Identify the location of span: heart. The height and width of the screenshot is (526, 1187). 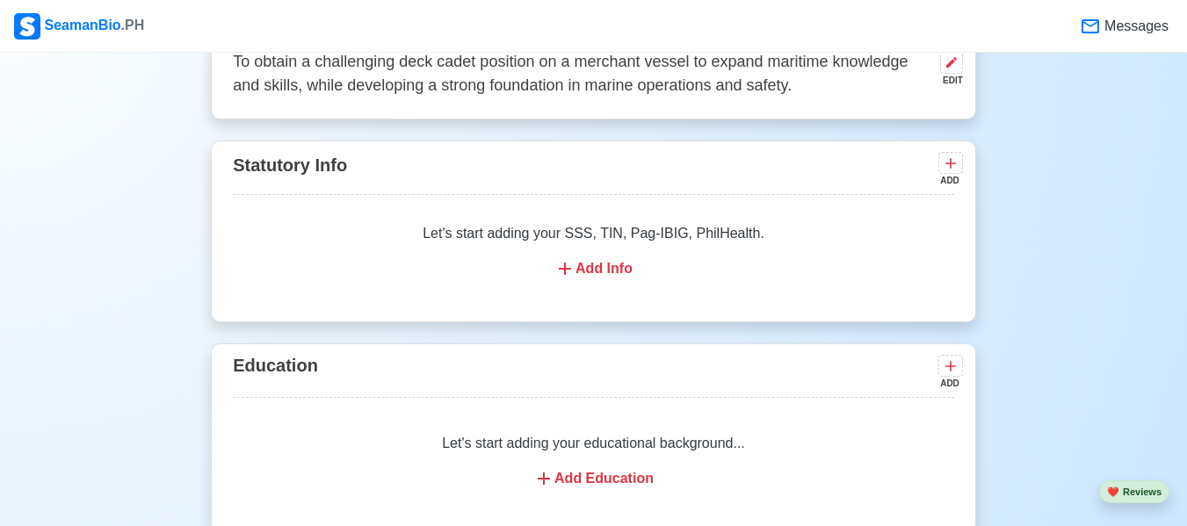
(1114, 492).